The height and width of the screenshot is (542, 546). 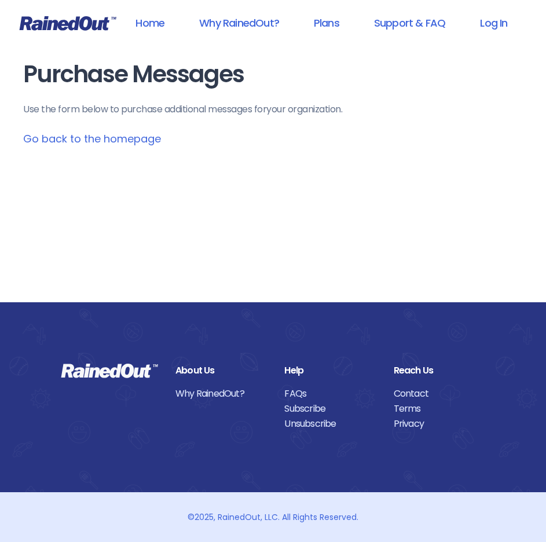 I want to click on a: Support & FAQ, so click(x=409, y=23).